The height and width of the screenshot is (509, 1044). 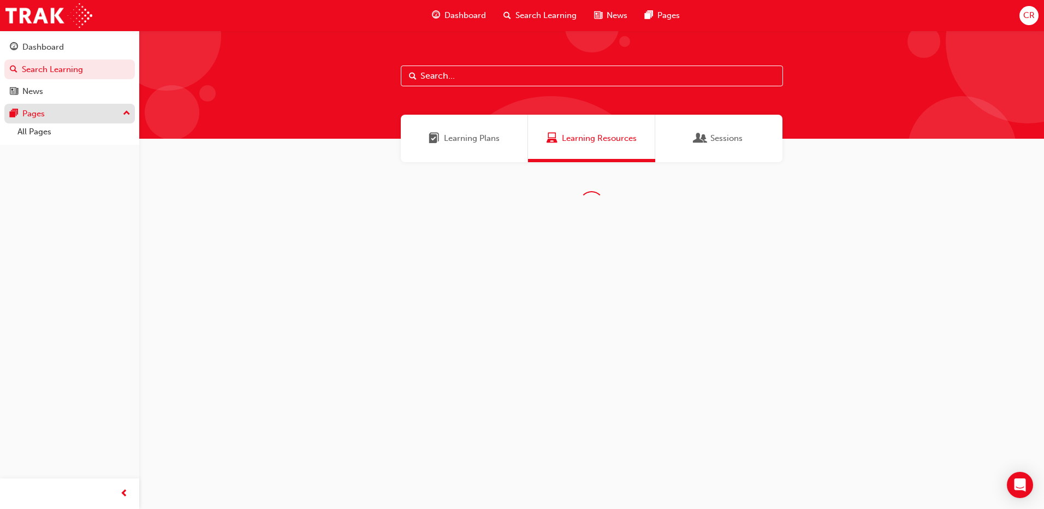 I want to click on span: News, so click(x=617, y=15).